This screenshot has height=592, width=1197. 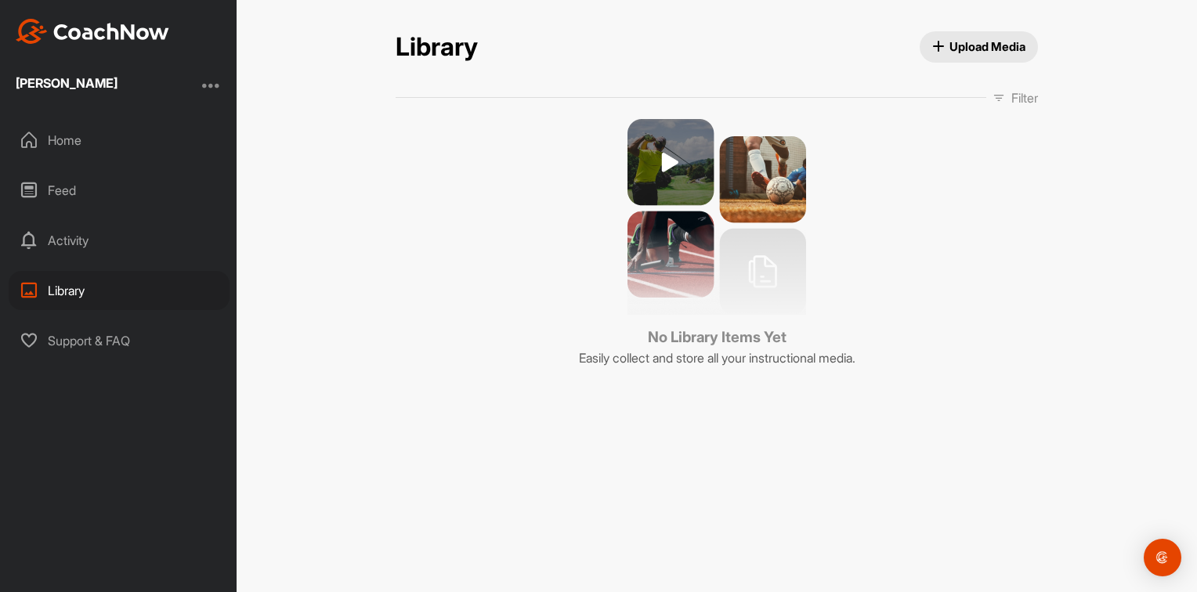 I want to click on p: Filter, so click(x=1025, y=98).